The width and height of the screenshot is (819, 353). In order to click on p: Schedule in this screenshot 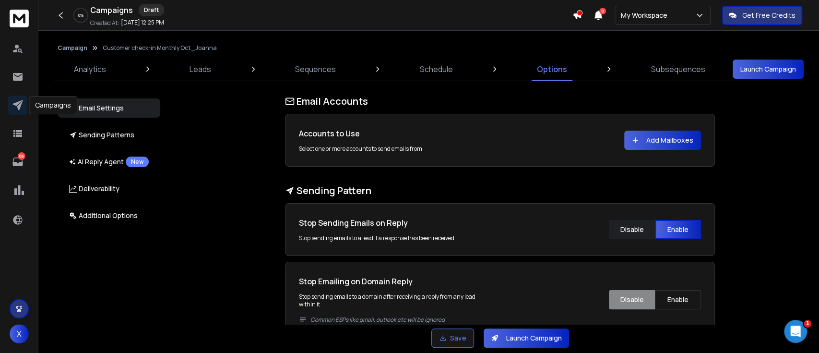, I will do `click(436, 69)`.